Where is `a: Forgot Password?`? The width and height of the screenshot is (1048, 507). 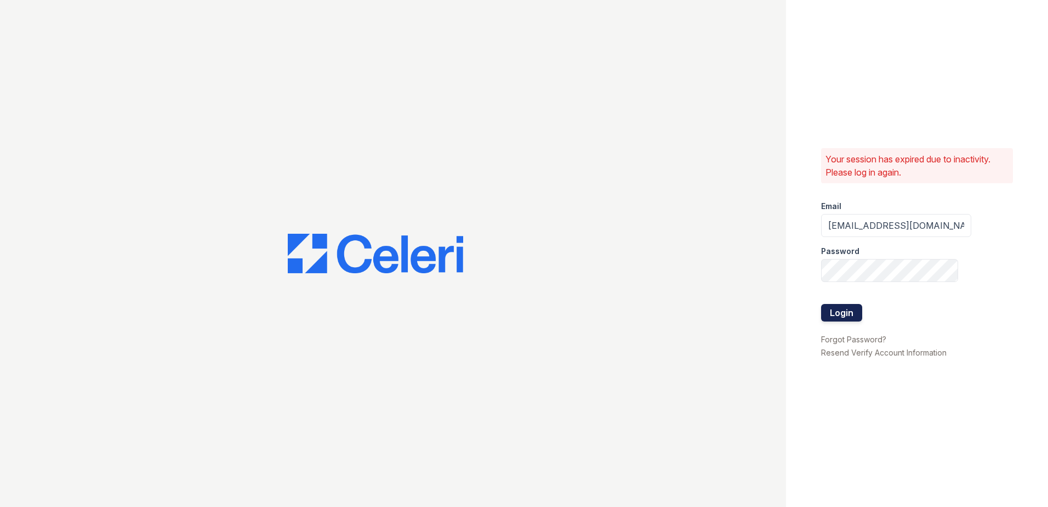 a: Forgot Password? is located at coordinates (854, 339).